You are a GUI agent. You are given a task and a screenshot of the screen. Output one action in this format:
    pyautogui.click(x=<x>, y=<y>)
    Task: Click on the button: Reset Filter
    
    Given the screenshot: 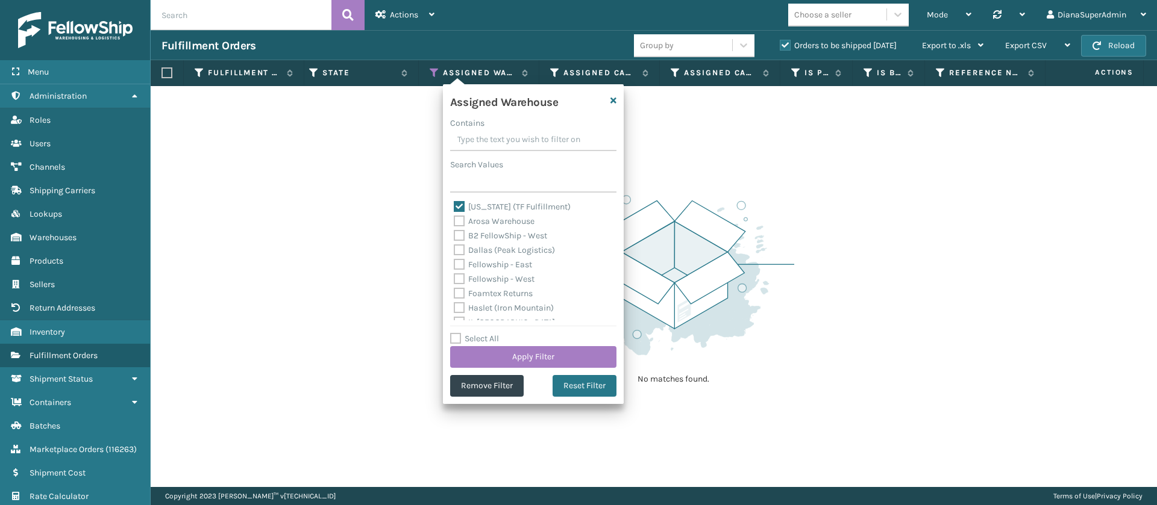 What is the action you would take?
    pyautogui.click(x=584, y=386)
    